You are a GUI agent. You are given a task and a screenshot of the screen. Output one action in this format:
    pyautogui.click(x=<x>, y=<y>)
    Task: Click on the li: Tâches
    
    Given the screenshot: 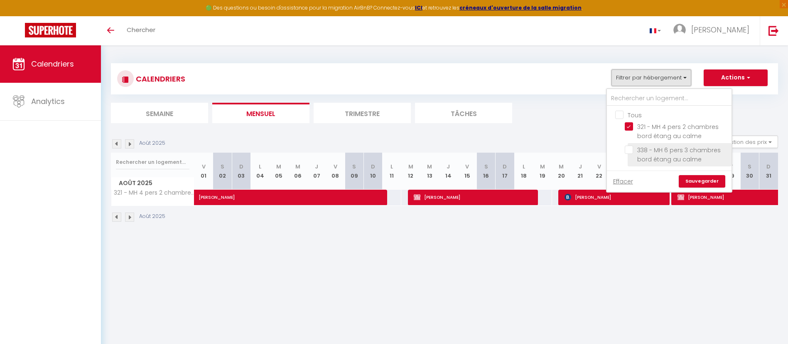 What is the action you would take?
    pyautogui.click(x=464, y=113)
    